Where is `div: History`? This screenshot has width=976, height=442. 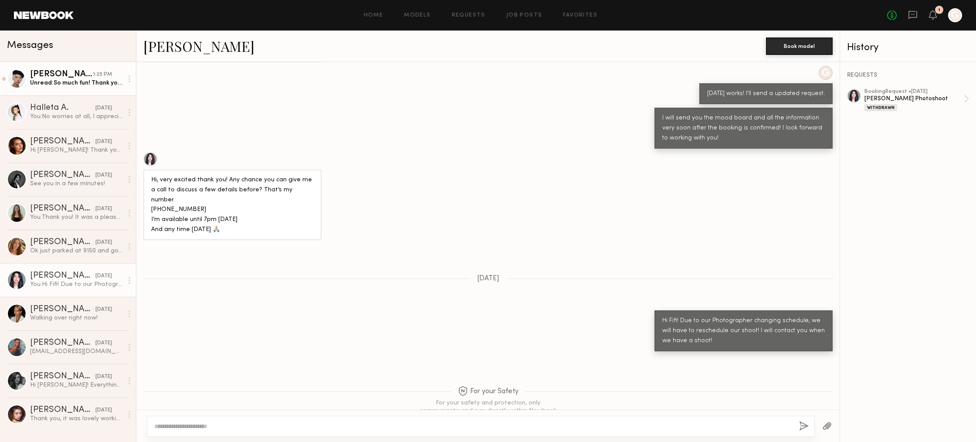
div: History is located at coordinates (908, 47).